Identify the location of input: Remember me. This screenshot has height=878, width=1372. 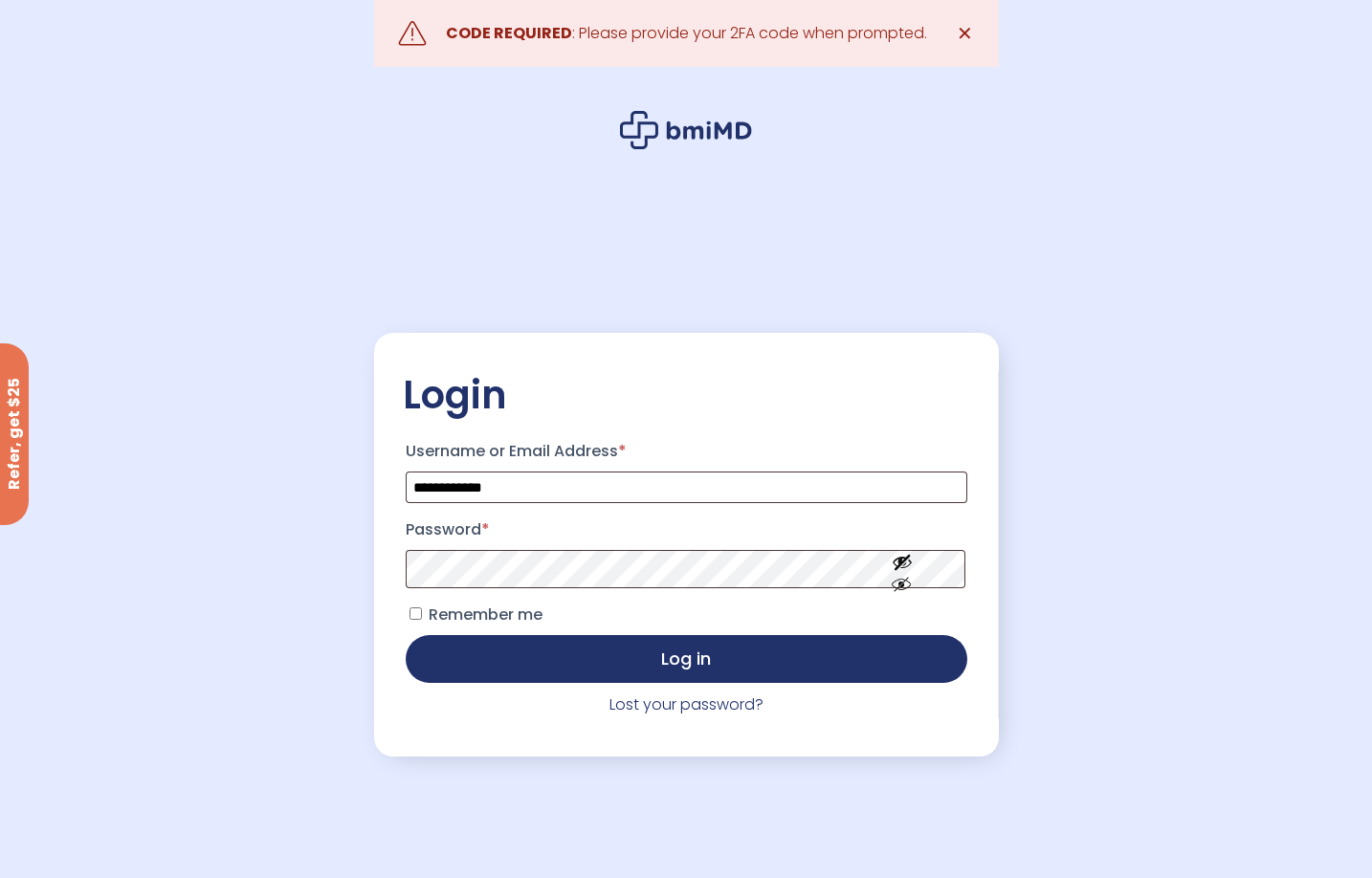
(415, 613).